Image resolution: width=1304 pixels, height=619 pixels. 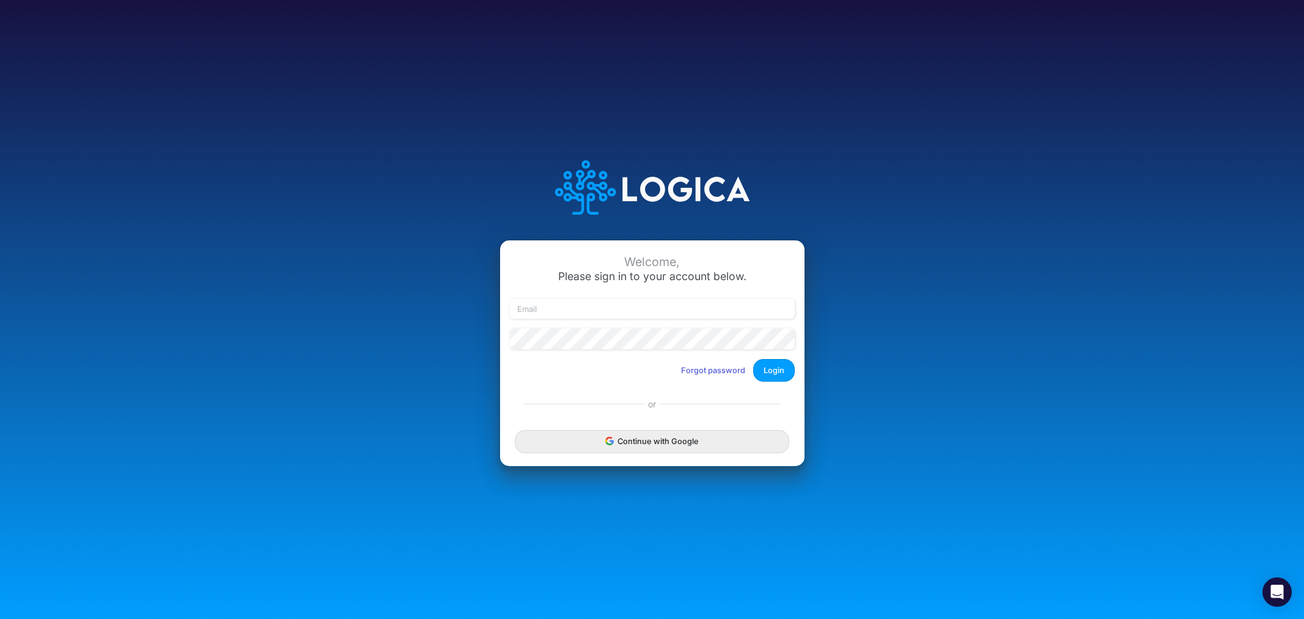 I want to click on button: Forgot password, so click(x=713, y=370).